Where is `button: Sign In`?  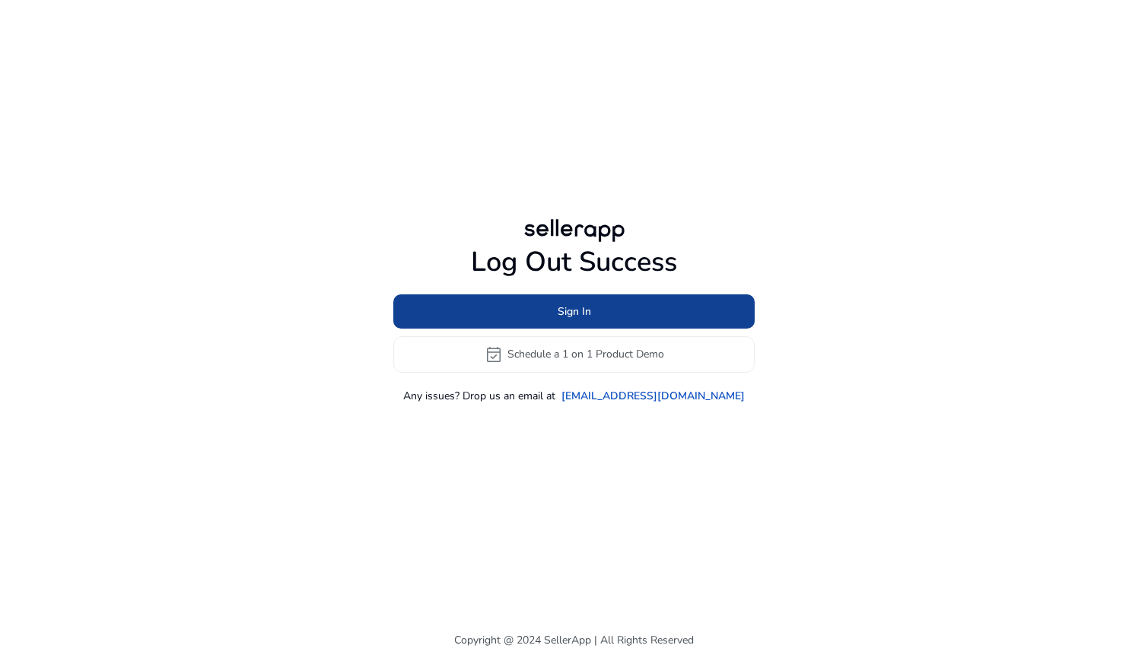
button: Sign In is located at coordinates (574, 311).